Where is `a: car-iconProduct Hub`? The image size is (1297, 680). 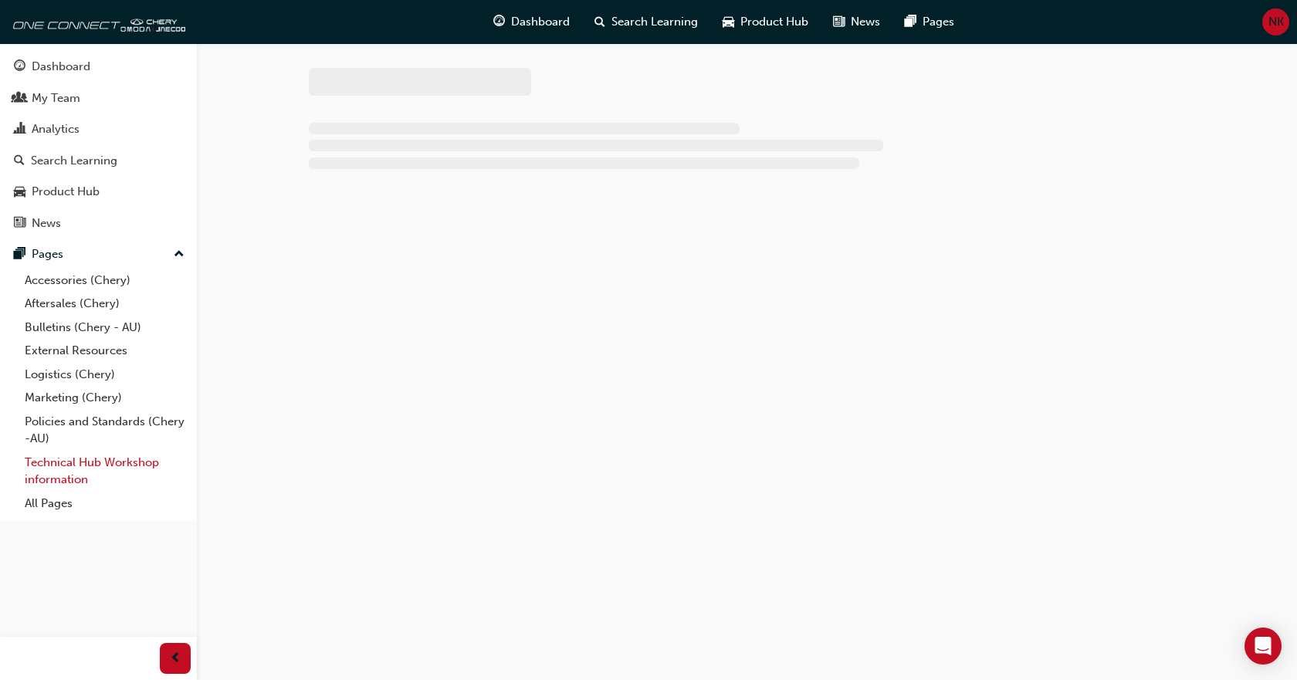 a: car-iconProduct Hub is located at coordinates (765, 22).